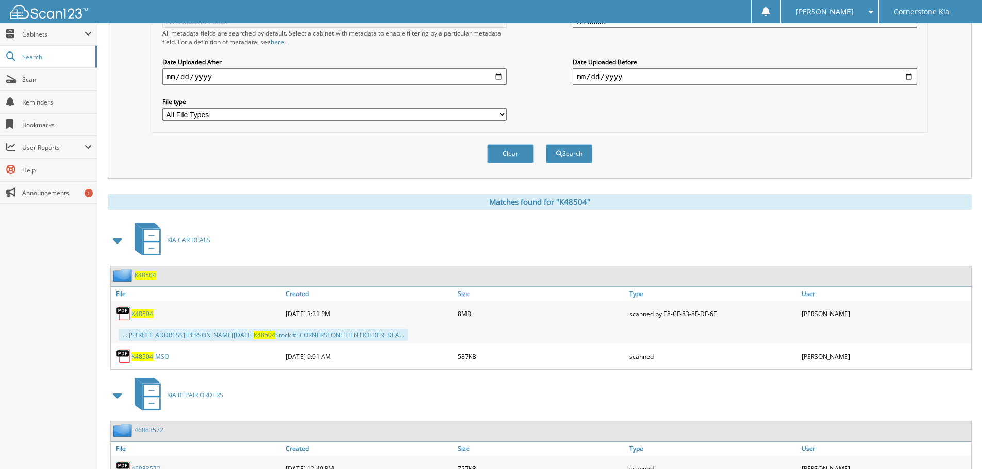  I want to click on a: here, so click(277, 42).